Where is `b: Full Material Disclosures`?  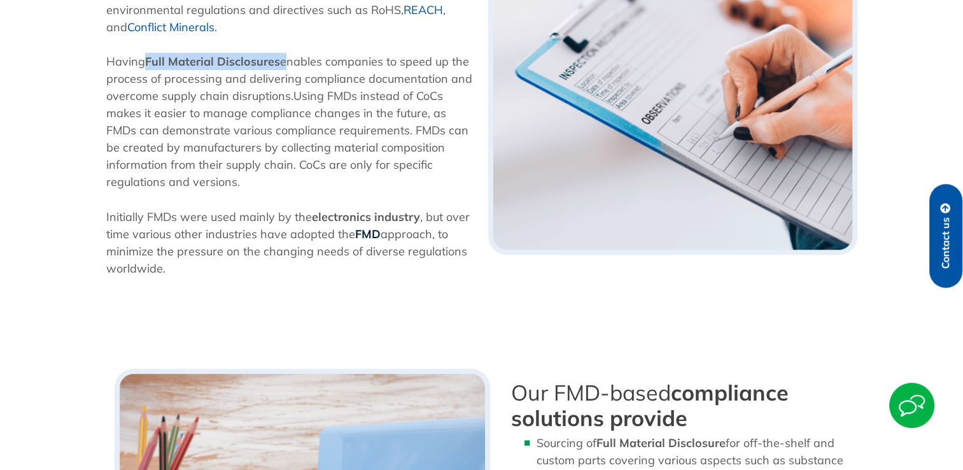
b: Full Material Disclosures is located at coordinates (213, 61).